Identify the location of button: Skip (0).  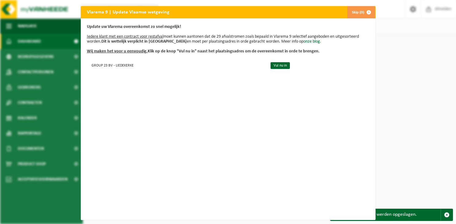
(361, 12).